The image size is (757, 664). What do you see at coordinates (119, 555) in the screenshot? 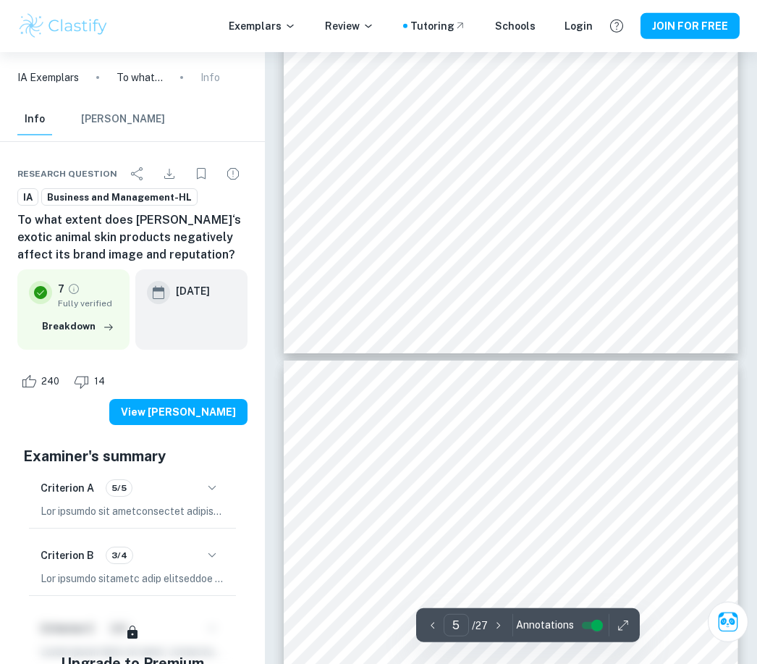
I see `span: 3/4` at bounding box center [119, 555].